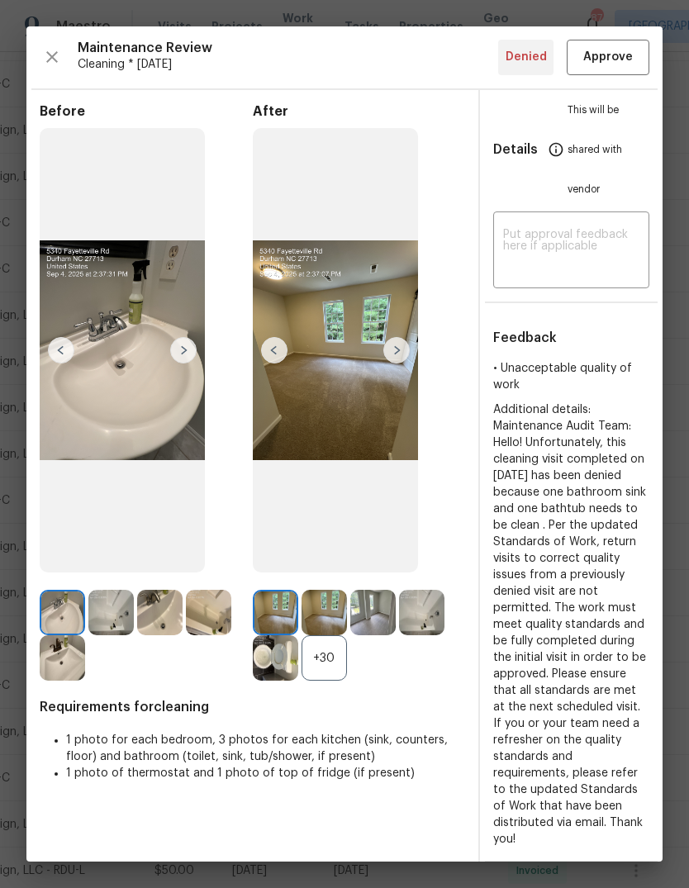  Describe the element at coordinates (515, 149) in the screenshot. I see `span: Details` at that location.